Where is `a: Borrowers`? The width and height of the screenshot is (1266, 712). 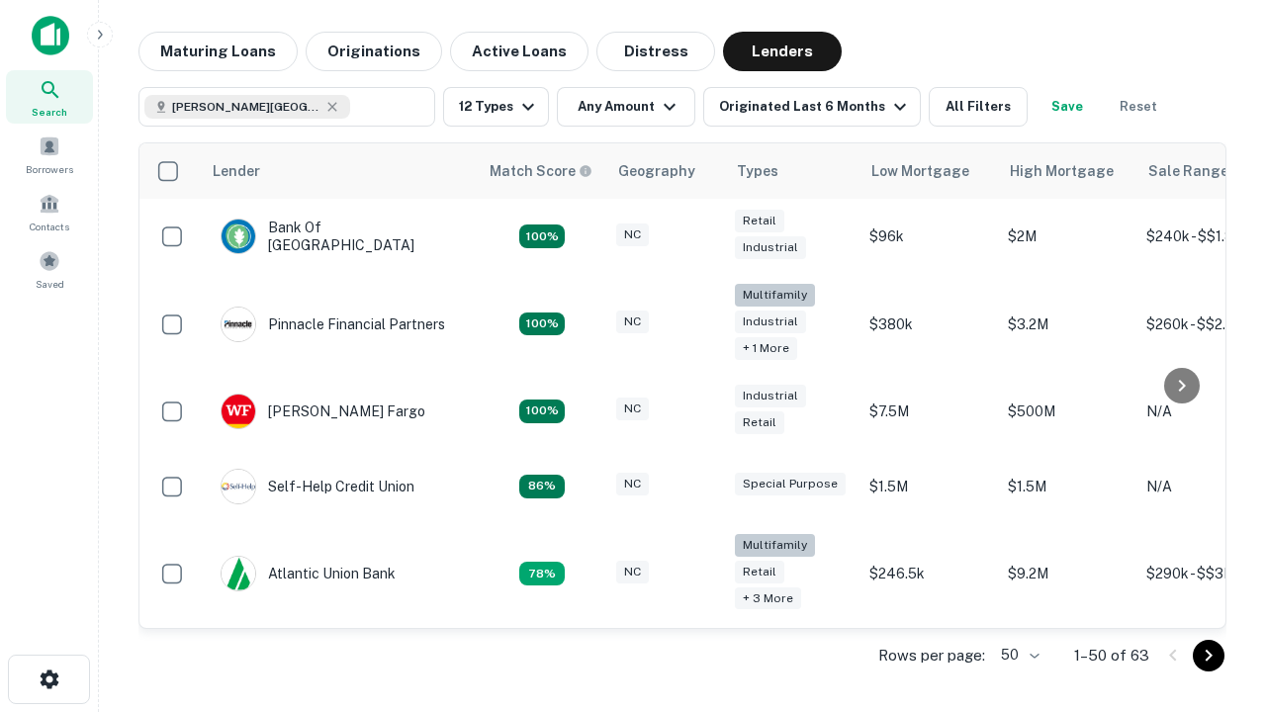
a: Borrowers is located at coordinates (49, 154).